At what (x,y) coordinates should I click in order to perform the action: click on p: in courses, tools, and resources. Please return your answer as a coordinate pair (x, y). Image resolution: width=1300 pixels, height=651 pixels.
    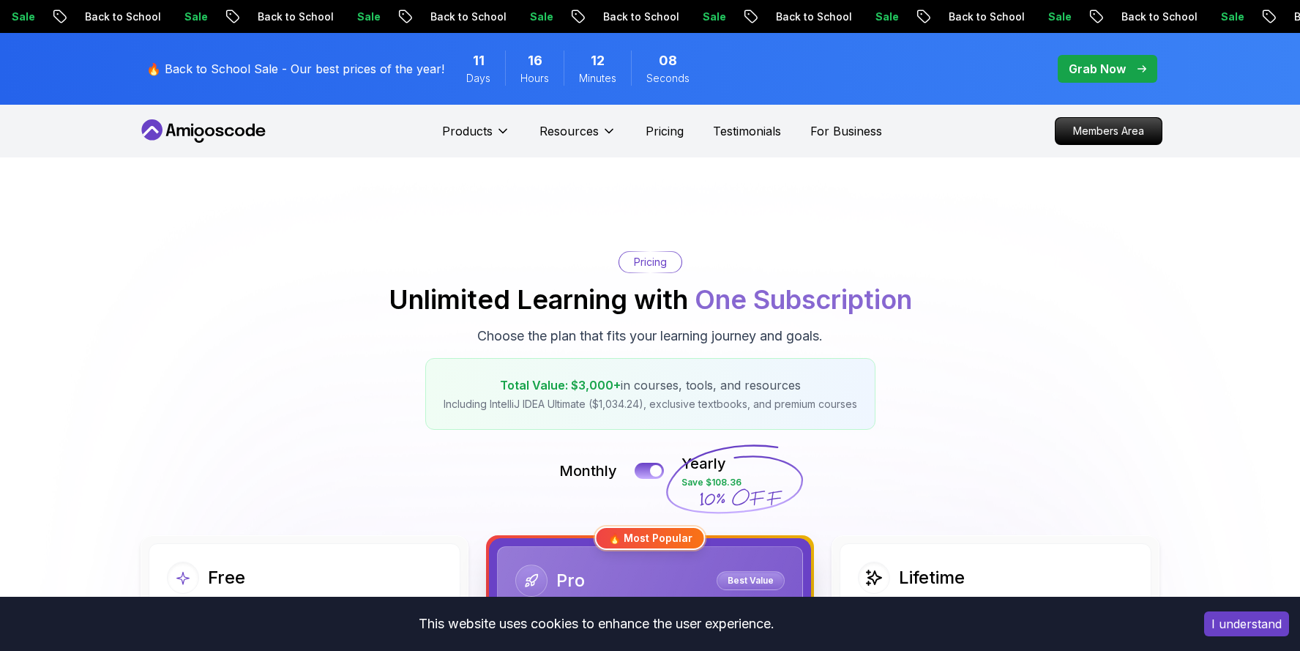
    Looking at the image, I should click on (650, 385).